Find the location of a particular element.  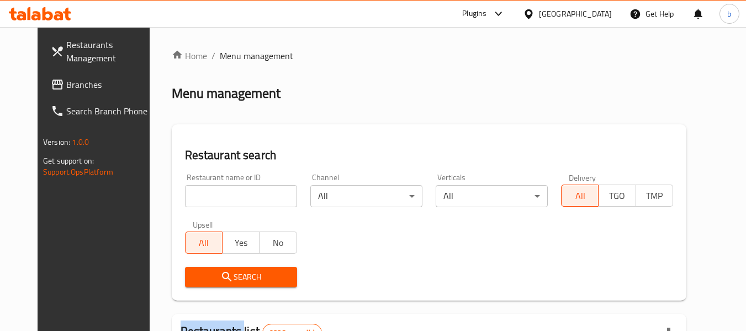

span: b is located at coordinates (729, 14).